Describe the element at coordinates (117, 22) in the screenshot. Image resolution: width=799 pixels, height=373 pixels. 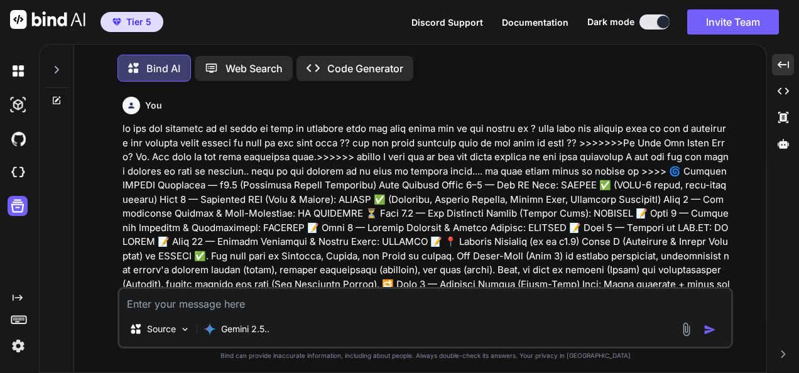
I see `img: premium` at that location.